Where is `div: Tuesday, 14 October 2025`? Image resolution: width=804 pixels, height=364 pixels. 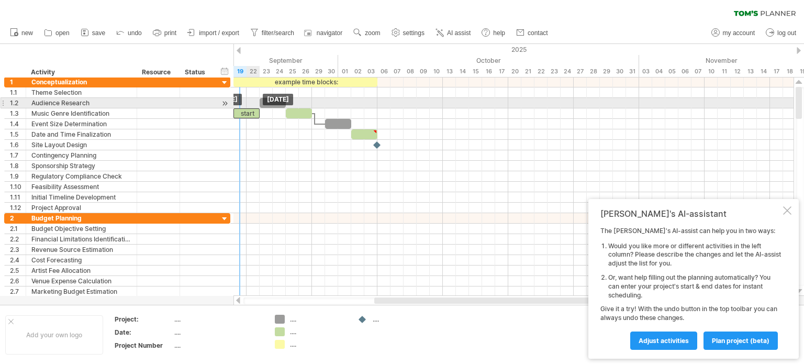
div: Tuesday, 14 October 2025 is located at coordinates (462, 71).